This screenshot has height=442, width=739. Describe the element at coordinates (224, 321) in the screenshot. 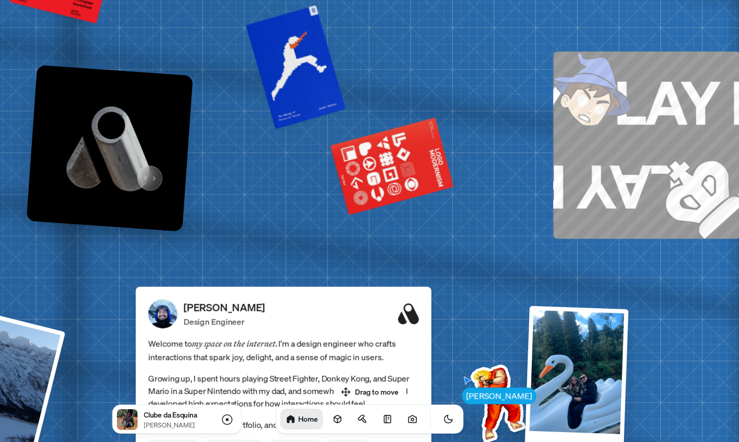

I see `p: Design Engineer` at that location.